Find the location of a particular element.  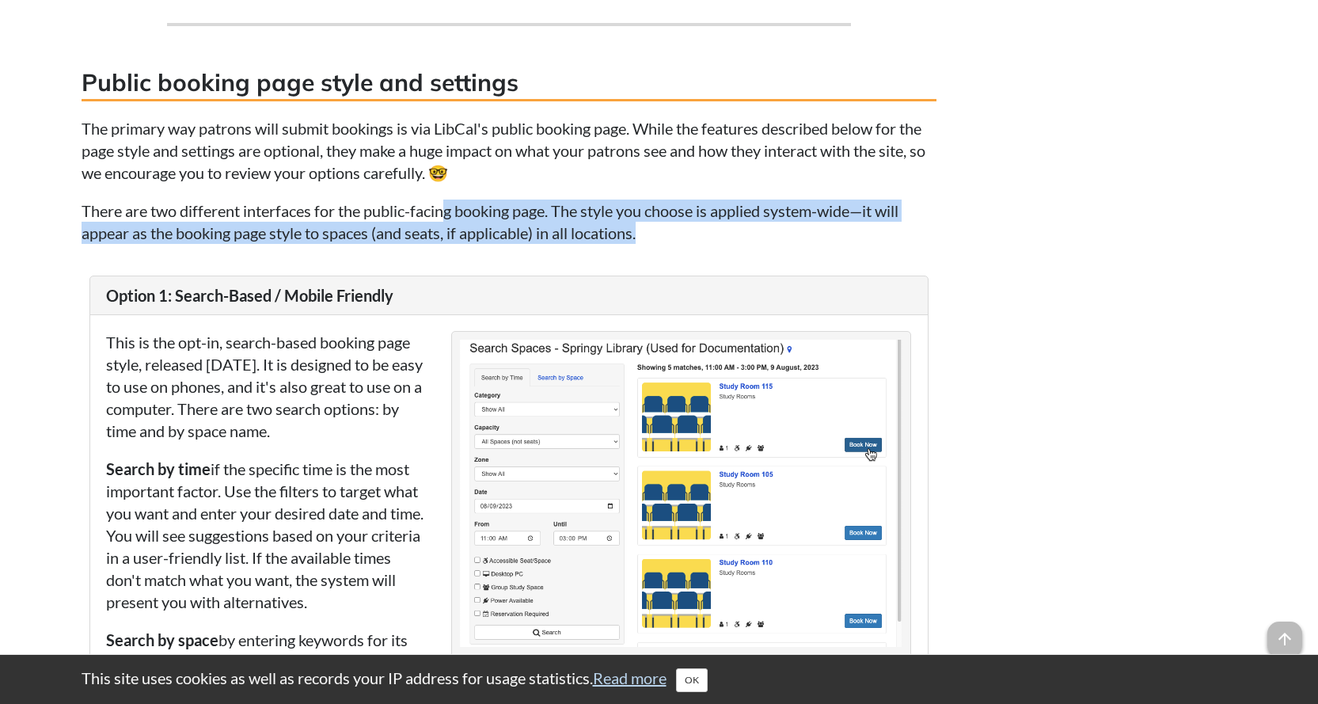

p: if the specific time is the most important factor. Use the filters to target what you want and en... is located at coordinates (267, 535).